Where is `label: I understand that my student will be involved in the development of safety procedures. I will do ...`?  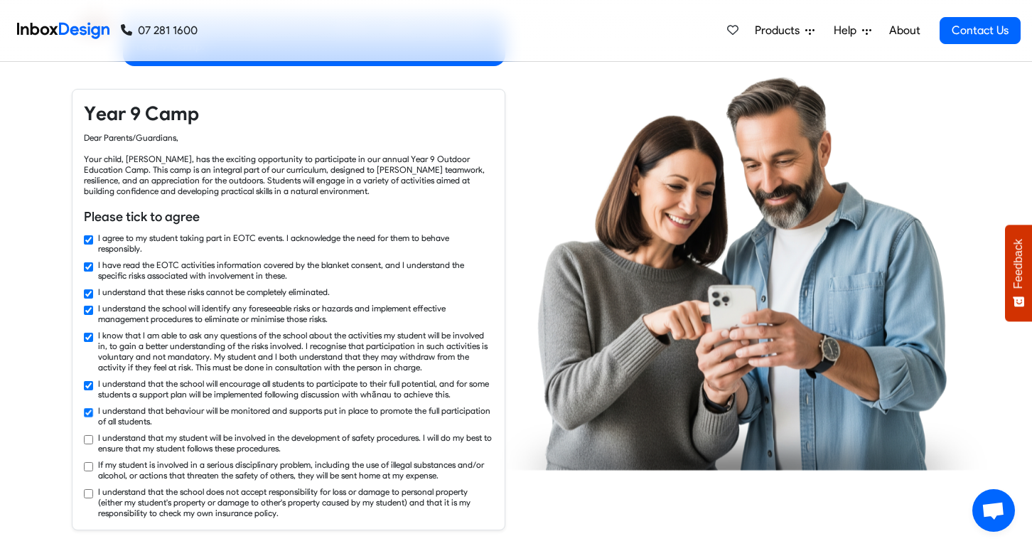 label: I understand that my student will be involved in the development of safety procedures. I will do ... is located at coordinates (296, 443).